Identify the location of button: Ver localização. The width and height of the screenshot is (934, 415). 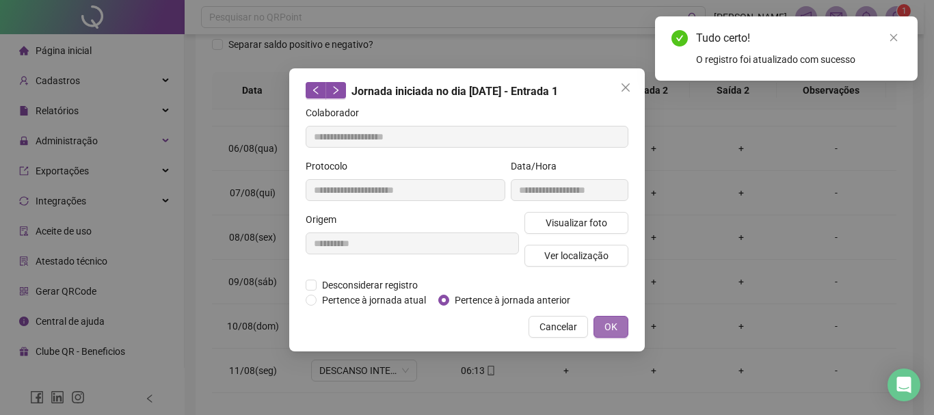
(576, 256).